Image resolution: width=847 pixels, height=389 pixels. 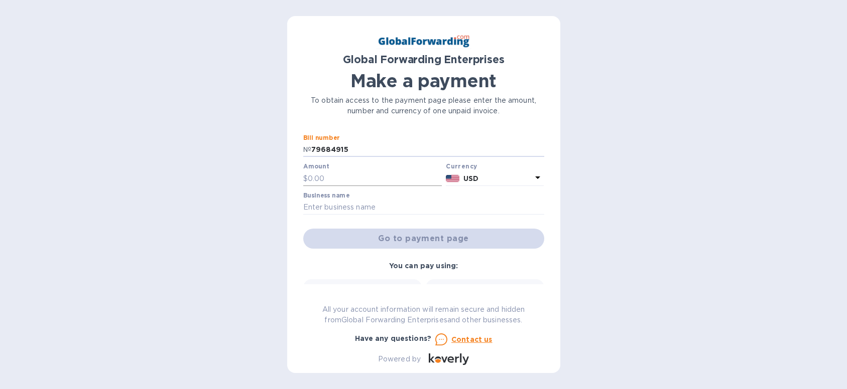 I want to click on label: Bill number, so click(x=321, y=138).